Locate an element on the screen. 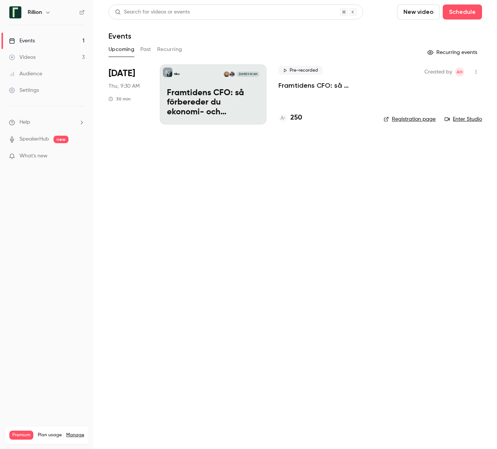  a: Registration page is located at coordinates (410, 119).